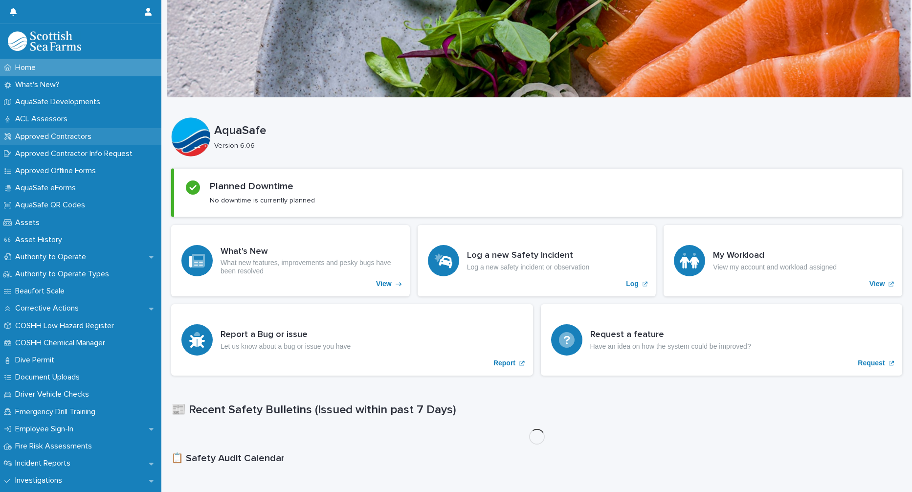 The width and height of the screenshot is (912, 492). What do you see at coordinates (42, 291) in the screenshot?
I see `p: Beaufort Scale` at bounding box center [42, 291].